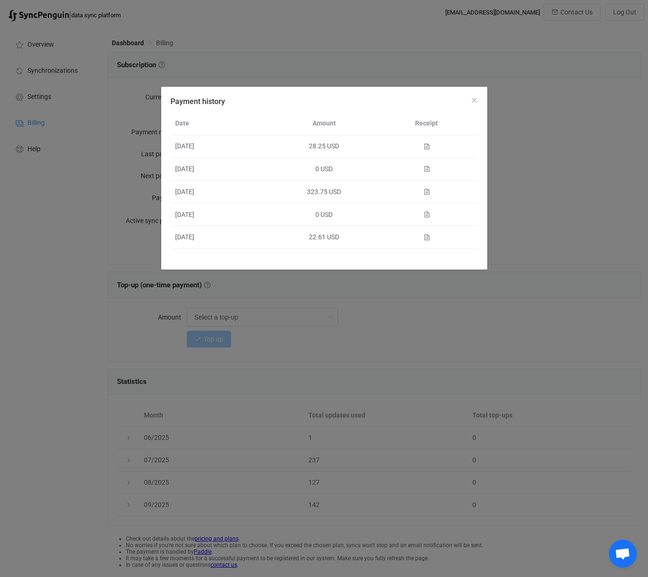  What do you see at coordinates (324, 178) in the screenshot?
I see `div: Payment history` at bounding box center [324, 178].